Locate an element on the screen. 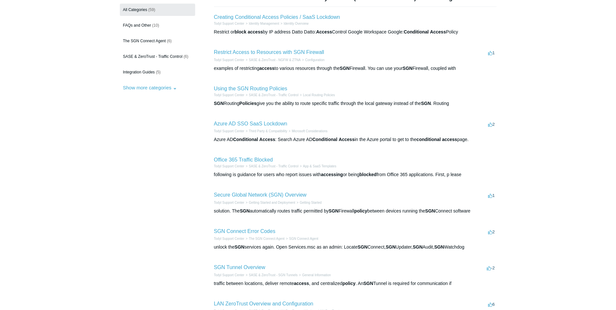 This screenshot has width=616, height=310. span: (10) is located at coordinates (156, 25).